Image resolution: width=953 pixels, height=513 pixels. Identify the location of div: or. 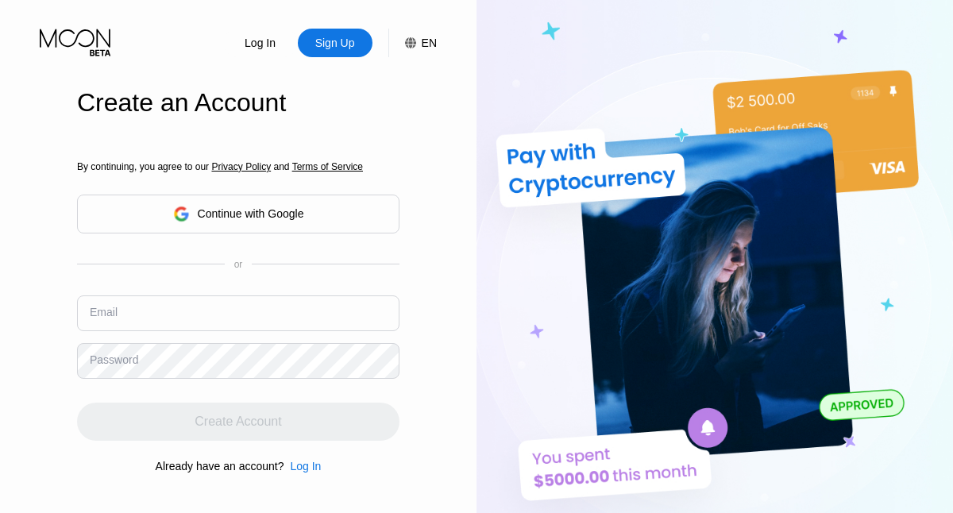
(238, 265).